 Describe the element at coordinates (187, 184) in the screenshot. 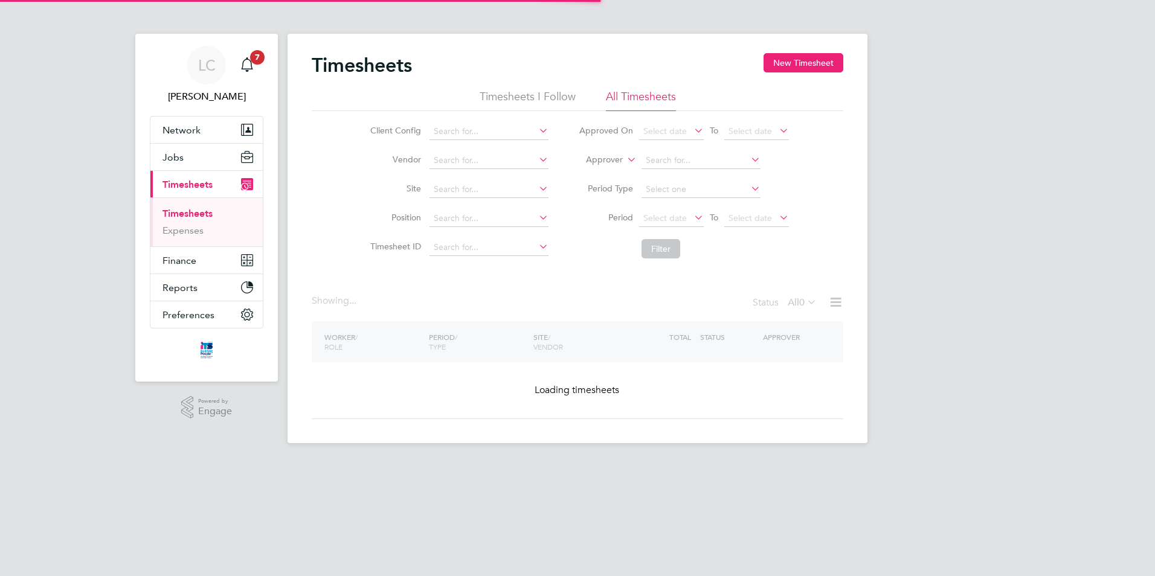

I see `span: Timesheets` at that location.